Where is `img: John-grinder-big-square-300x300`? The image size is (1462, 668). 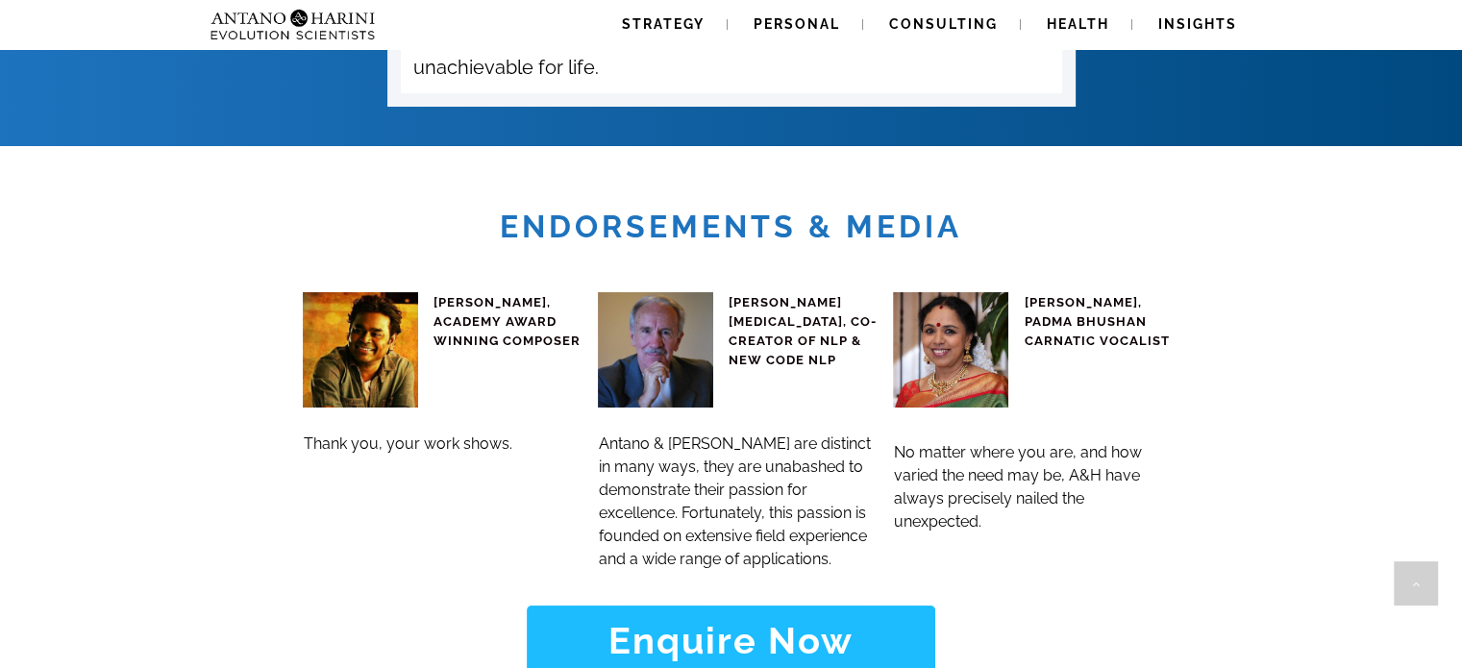 img: John-grinder-big-square-300x300 is located at coordinates (655, 350).